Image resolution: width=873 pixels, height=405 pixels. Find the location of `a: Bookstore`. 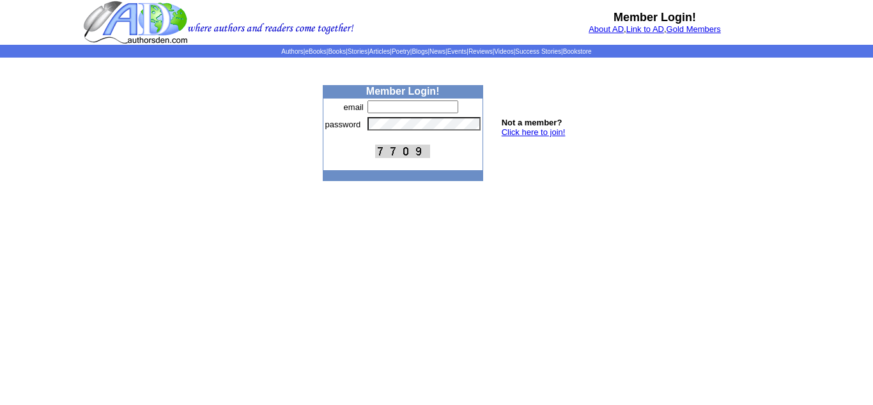

a: Bookstore is located at coordinates (577, 51).